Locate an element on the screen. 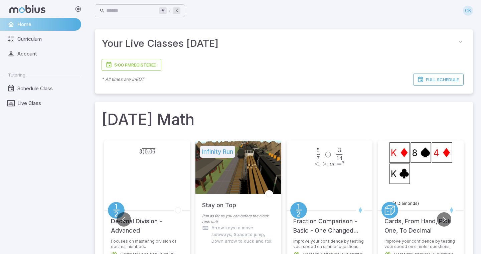  p: Focuses on mastering division of decimal numbers. is located at coordinates (147, 243).